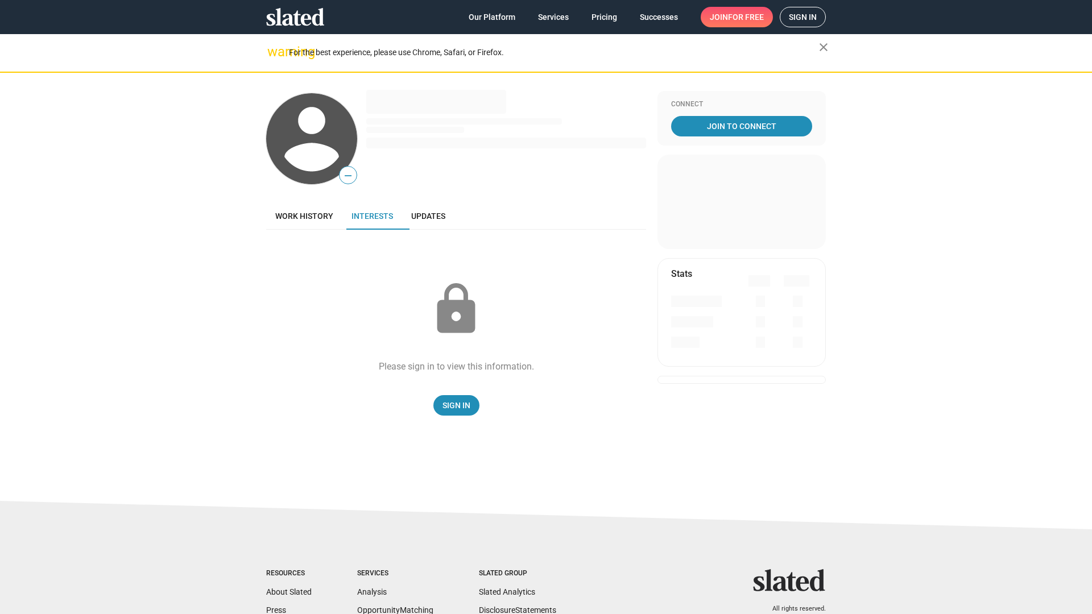  I want to click on mat-card-title: Stats, so click(681, 274).